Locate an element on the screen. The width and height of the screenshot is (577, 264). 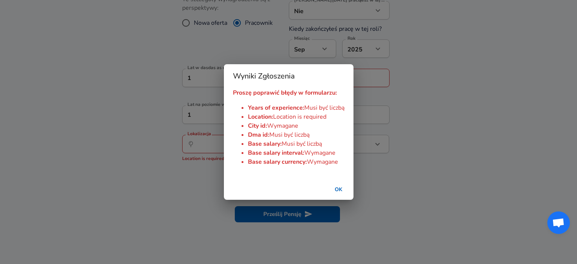
span: Base salary : is located at coordinates (265, 144).